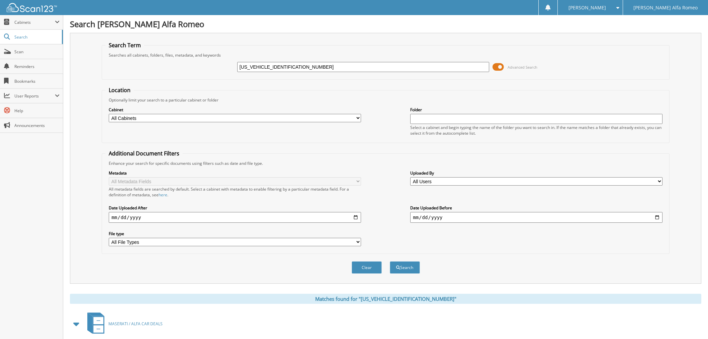  What do you see at coordinates (235, 173) in the screenshot?
I see `label: Metadata` at bounding box center [235, 173].